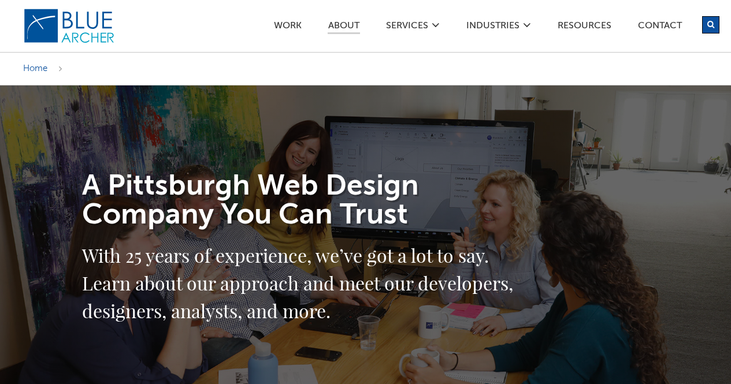 The image size is (731, 384). What do you see at coordinates (584, 27) in the screenshot?
I see `a: Resources` at bounding box center [584, 27].